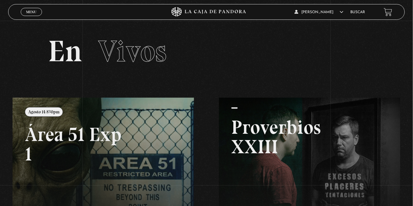 This screenshot has height=206, width=413. I want to click on span: Menu, so click(31, 12).